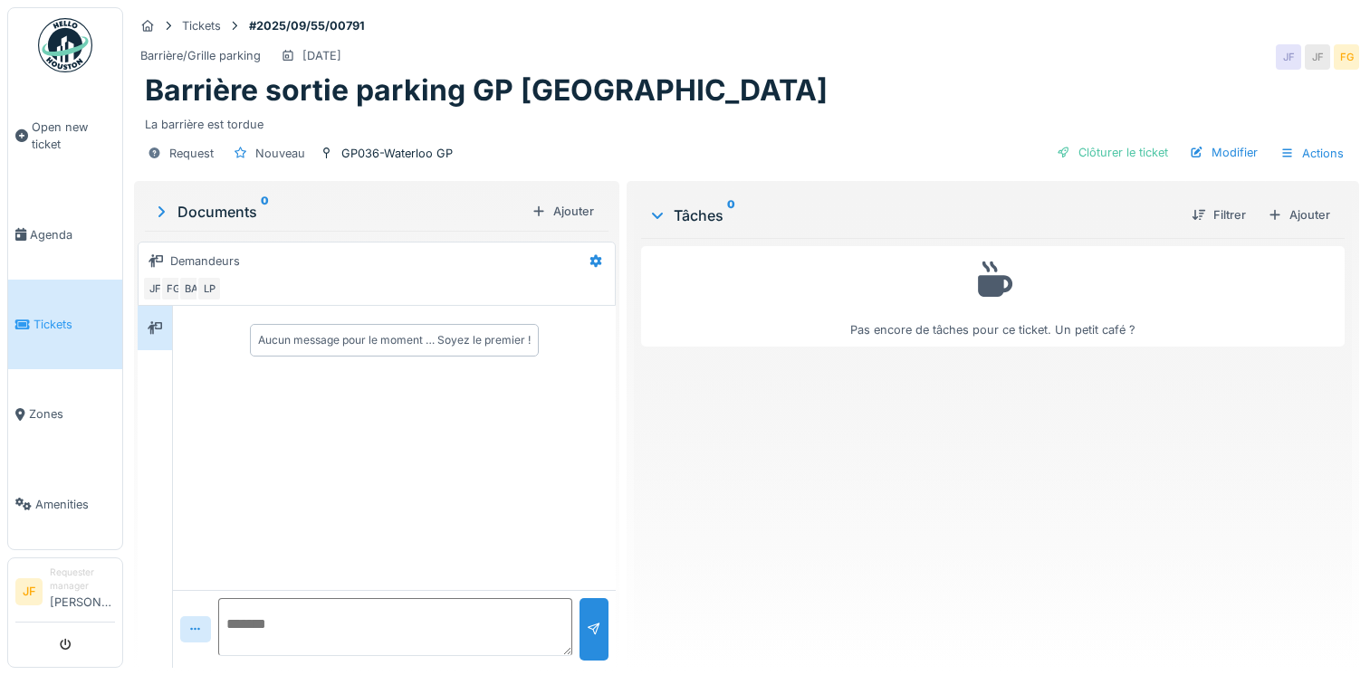 The image size is (1370, 675). What do you see at coordinates (29, 592) in the screenshot?
I see `li: JF` at bounding box center [29, 592].